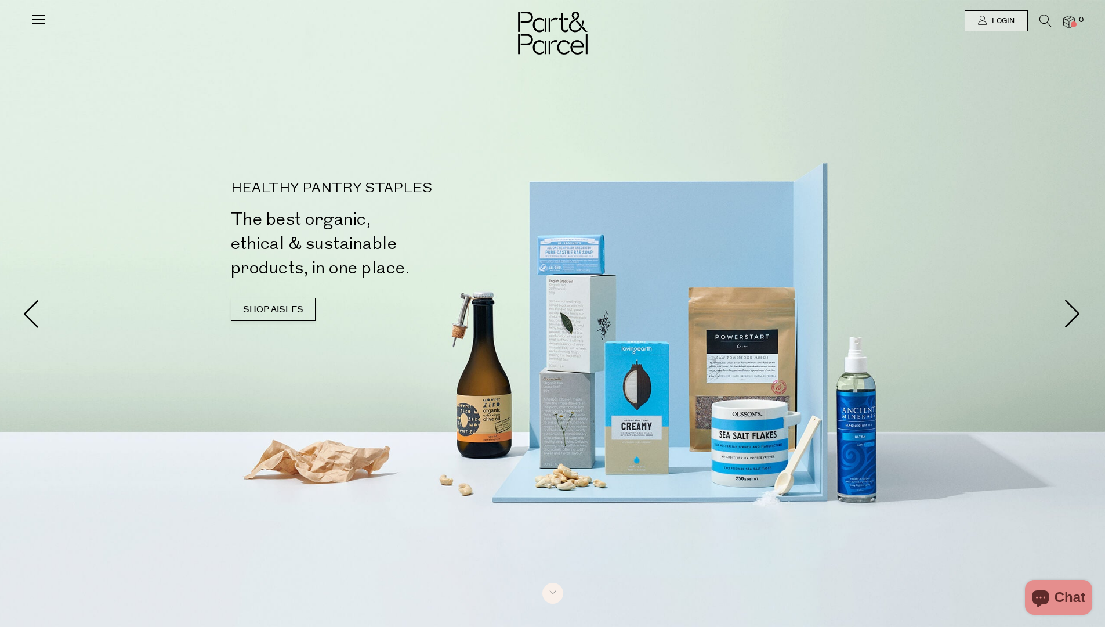  I want to click on p: HEALTHY PANTRY STAPLES, so click(394, 189).